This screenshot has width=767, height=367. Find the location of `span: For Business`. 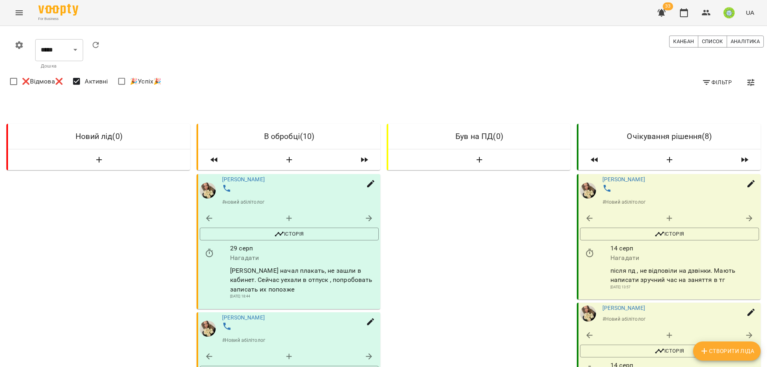

span: For Business is located at coordinates (58, 19).